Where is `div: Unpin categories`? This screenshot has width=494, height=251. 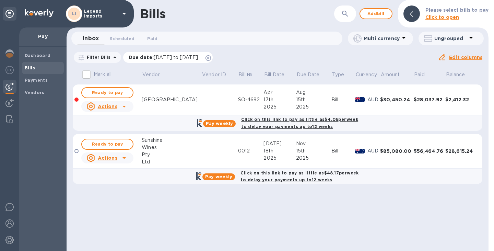 div: Unpin categories is located at coordinates (10, 14).